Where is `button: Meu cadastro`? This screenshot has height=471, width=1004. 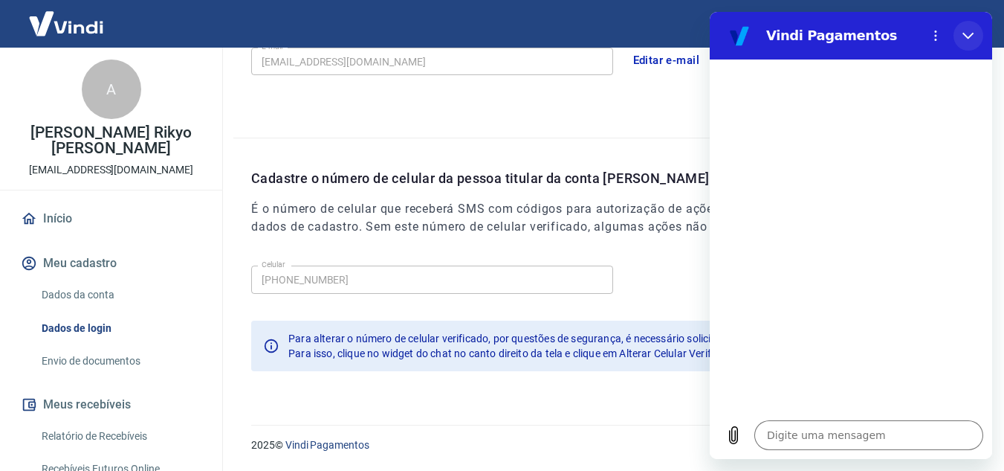 button: Meu cadastro is located at coordinates (111, 263).